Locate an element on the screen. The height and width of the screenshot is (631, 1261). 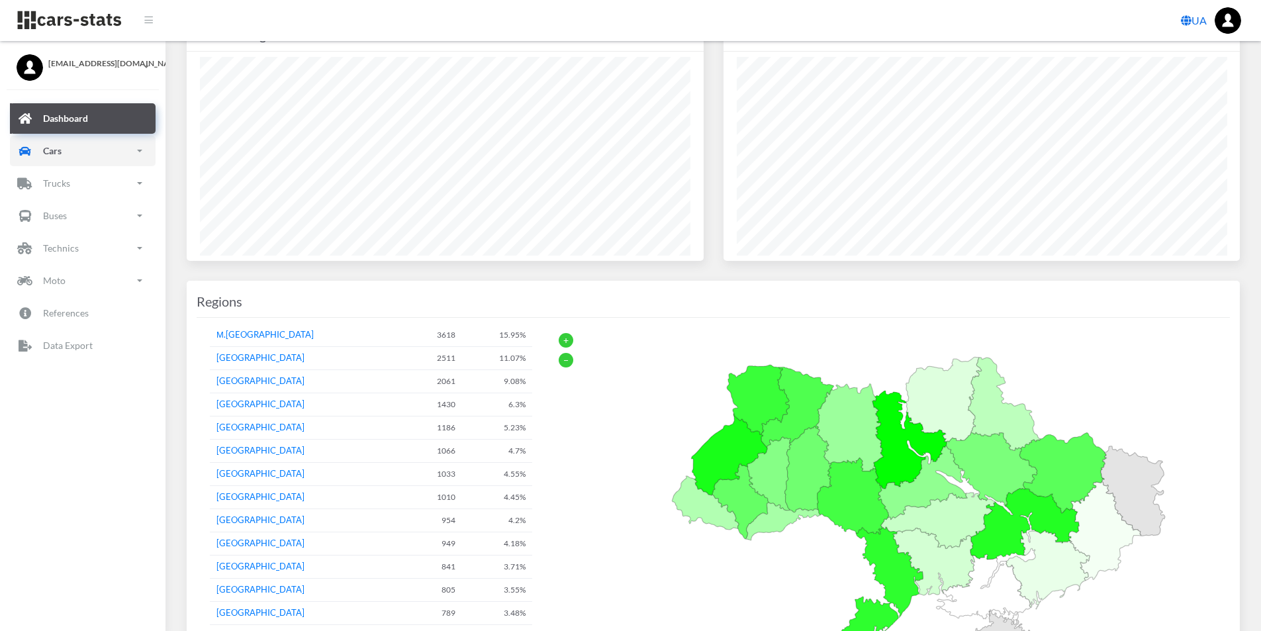
td: 949 is located at coordinates (434, 543).